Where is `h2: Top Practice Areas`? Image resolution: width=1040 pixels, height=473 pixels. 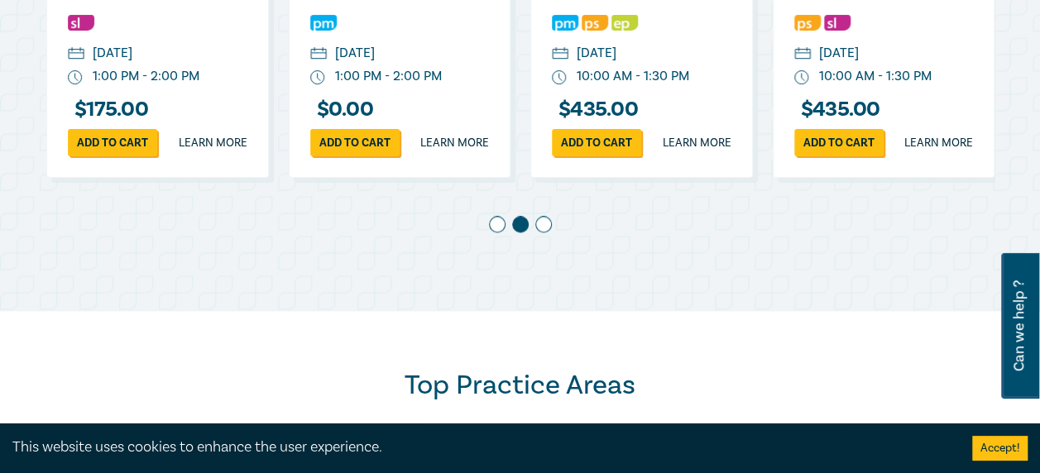
h2: Top Practice Areas is located at coordinates (520, 385).